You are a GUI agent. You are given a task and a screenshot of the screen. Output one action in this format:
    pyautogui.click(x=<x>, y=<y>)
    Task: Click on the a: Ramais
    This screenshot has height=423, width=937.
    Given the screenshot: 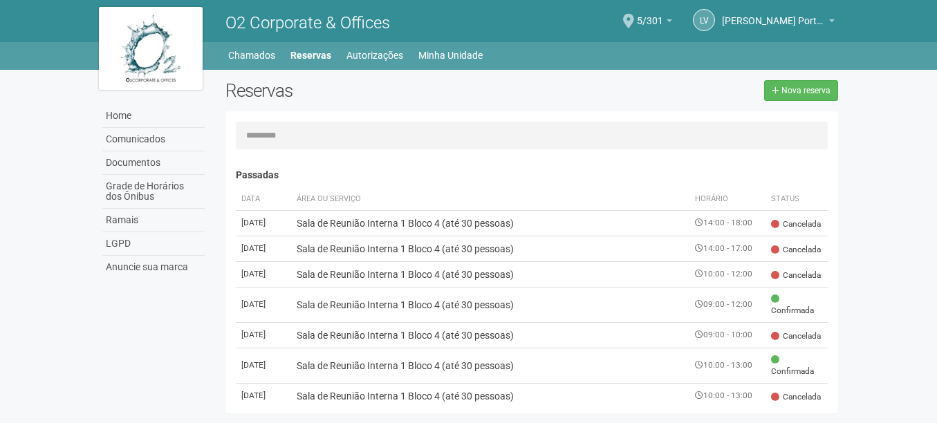 What is the action you would take?
    pyautogui.click(x=153, y=221)
    